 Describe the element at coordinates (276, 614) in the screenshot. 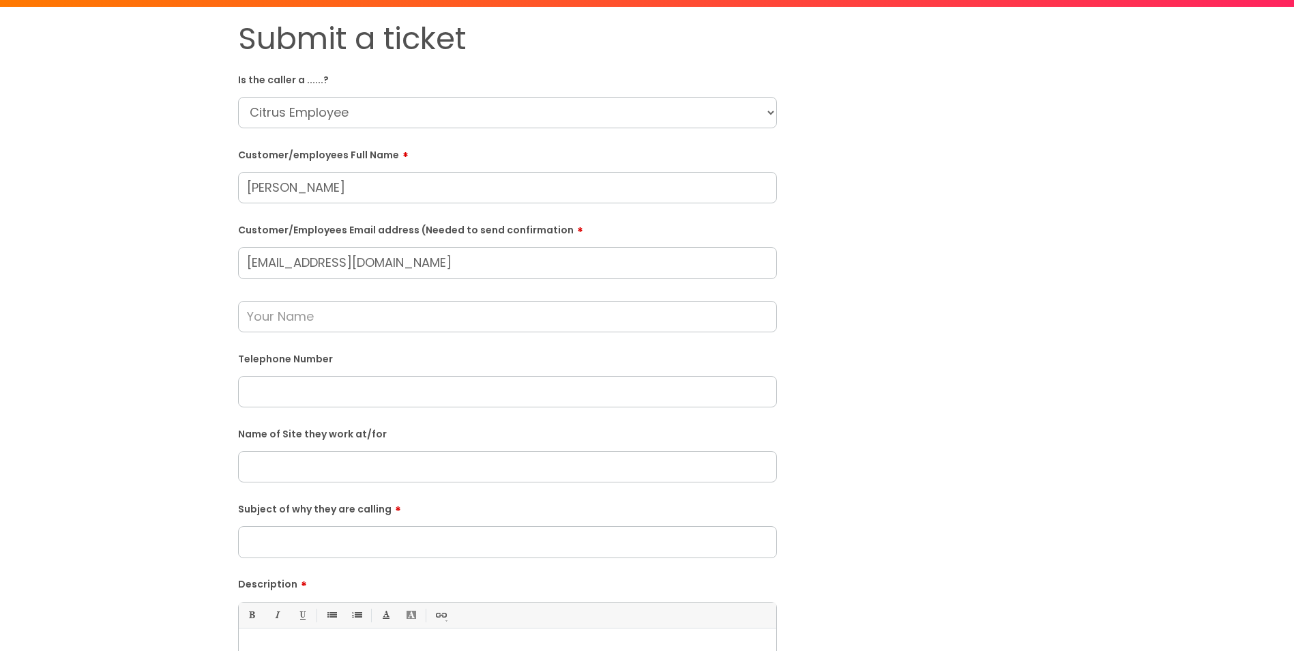

I see `a: Italic (Ctrl-I)` at that location.